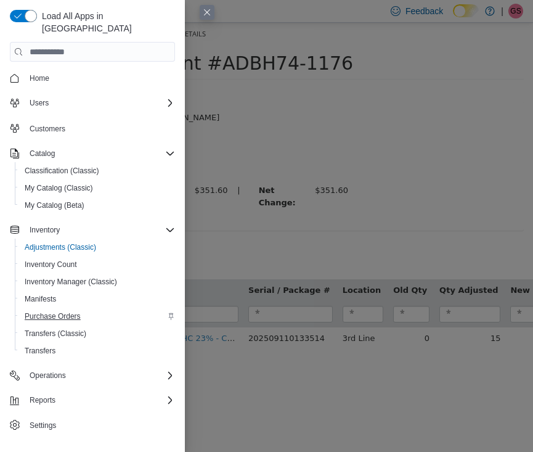  I want to click on nav: Complex example, so click(92, 250).